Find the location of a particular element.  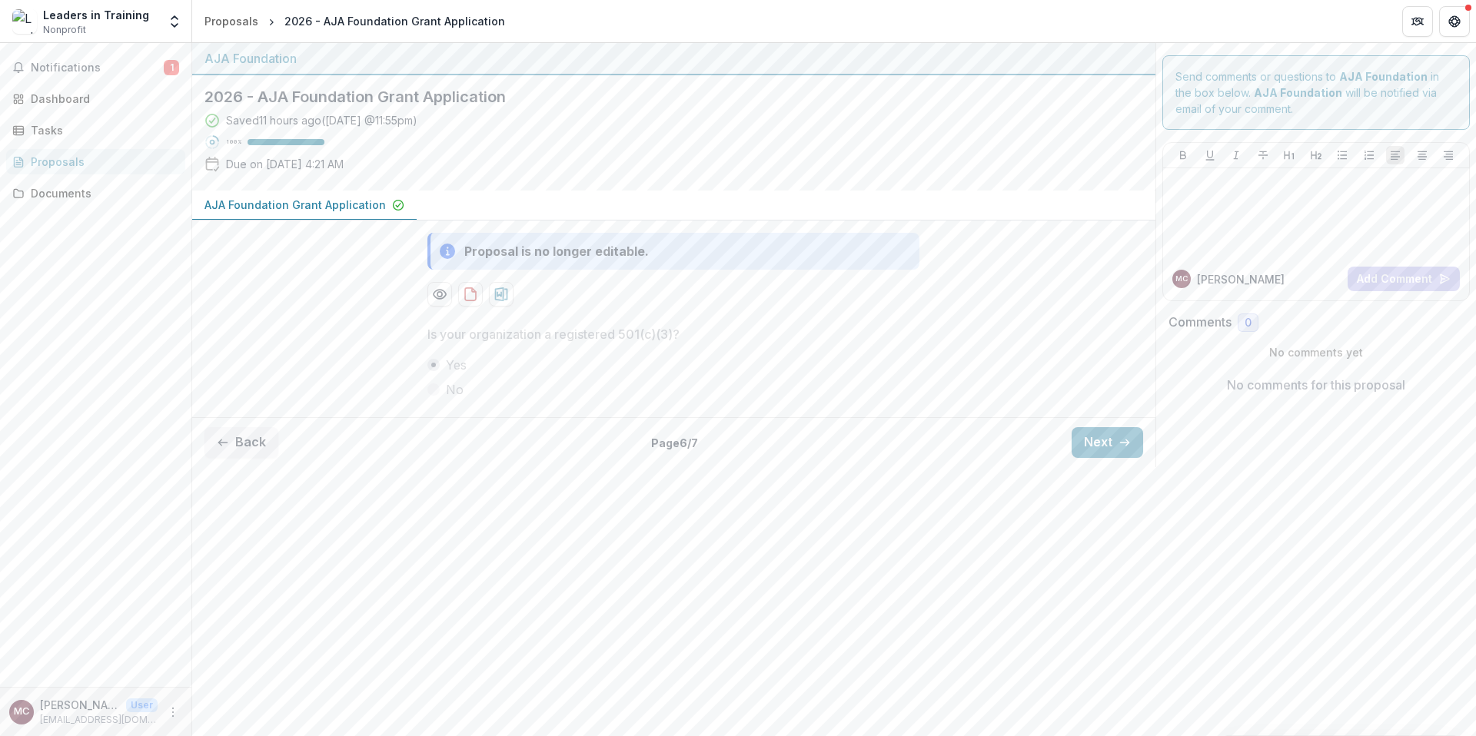

span: 0 is located at coordinates (1247, 323).